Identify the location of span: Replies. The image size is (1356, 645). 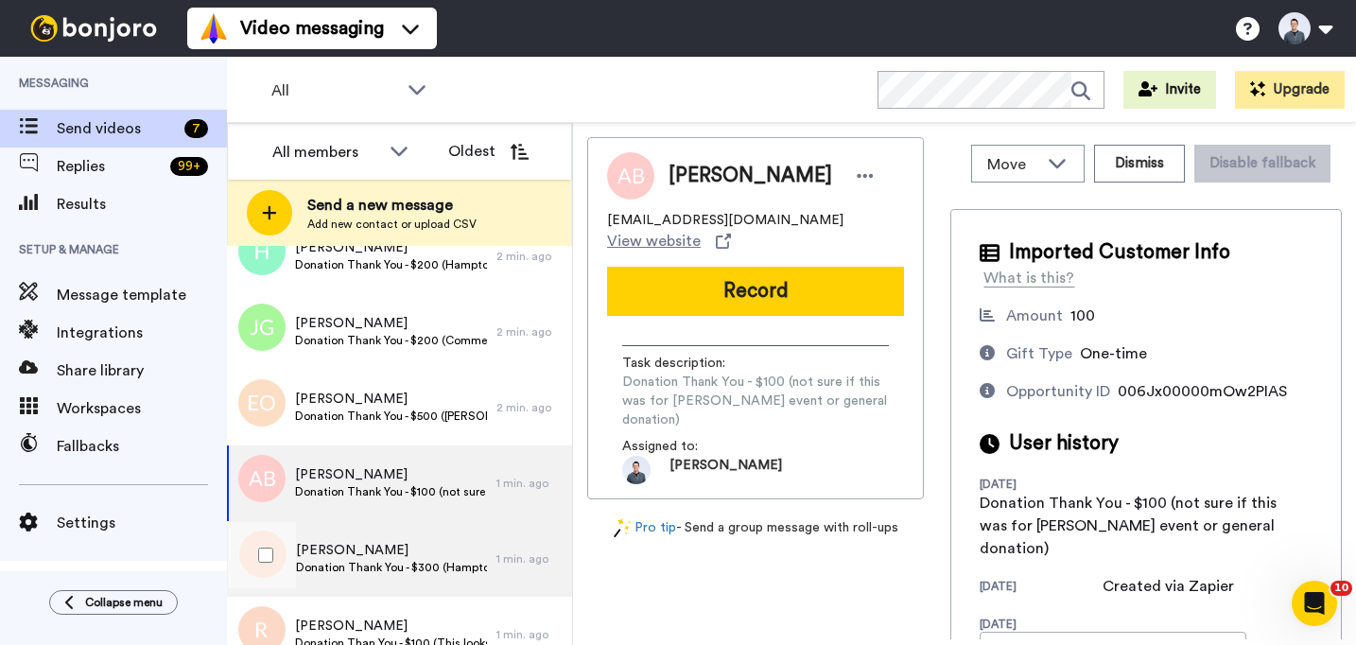
(110, 166).